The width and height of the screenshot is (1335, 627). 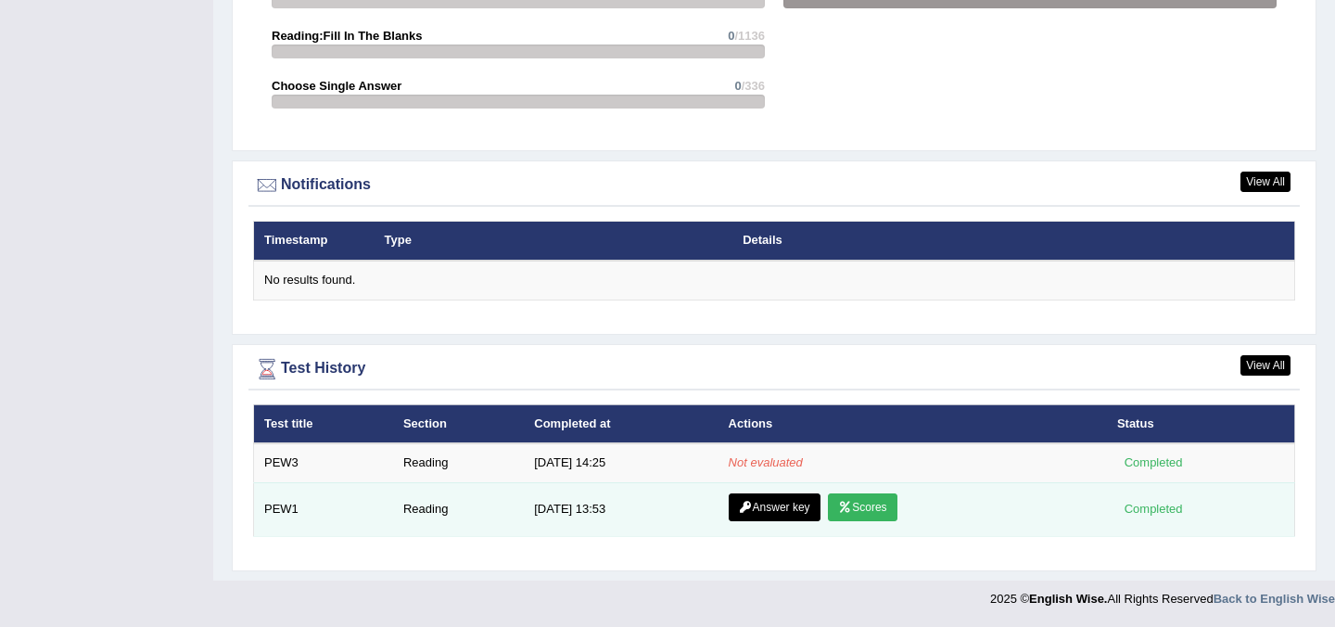 I want to click on a: Answer key, so click(x=774, y=507).